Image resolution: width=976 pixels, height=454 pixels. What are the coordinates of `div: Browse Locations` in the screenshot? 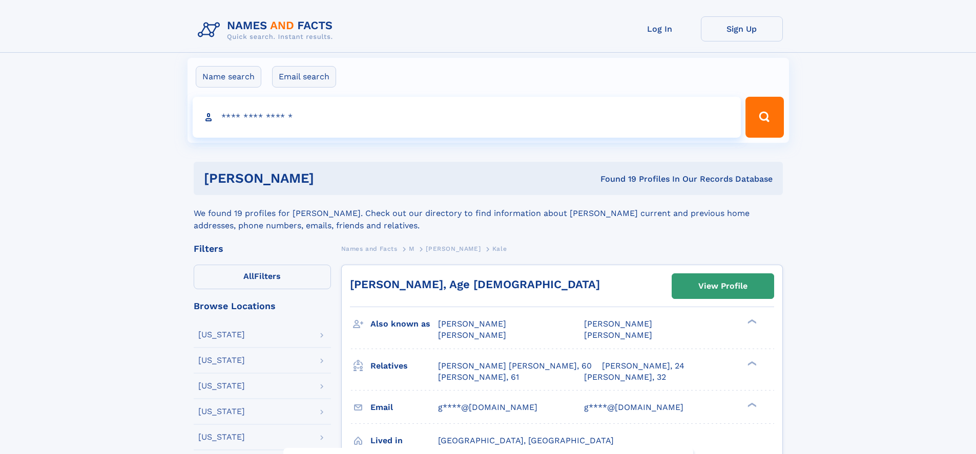 It's located at (262, 306).